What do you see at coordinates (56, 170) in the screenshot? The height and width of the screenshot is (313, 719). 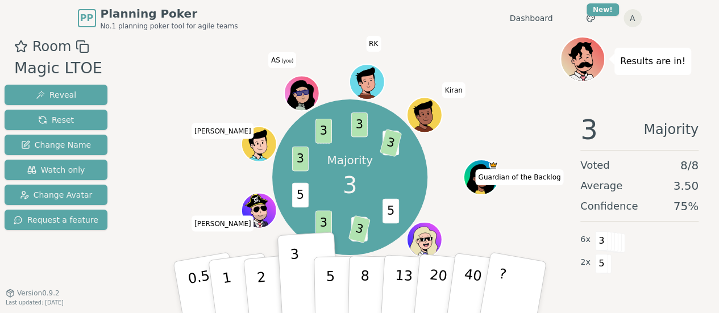 I see `button: Watch only` at bounding box center [56, 170].